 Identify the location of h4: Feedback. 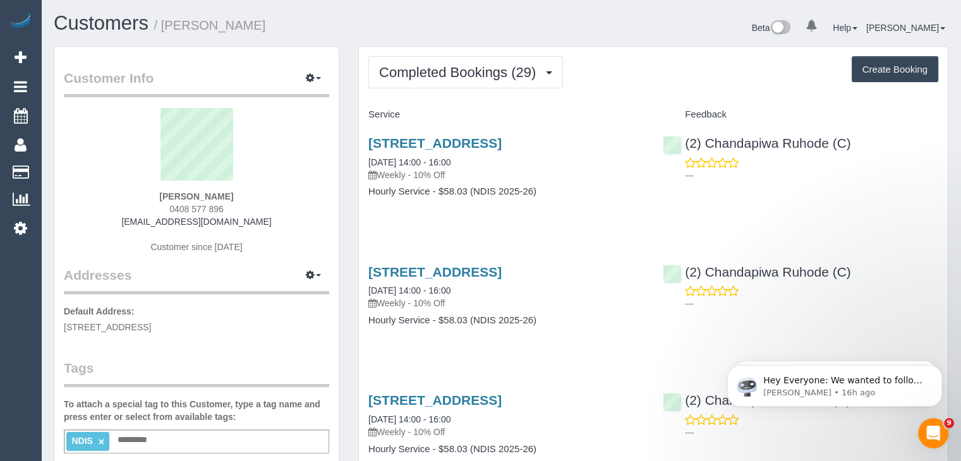
(801, 114).